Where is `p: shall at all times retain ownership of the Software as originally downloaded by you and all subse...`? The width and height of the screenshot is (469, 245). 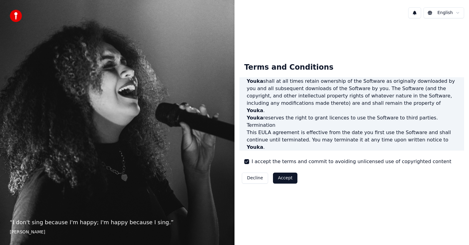
p: shall at all times retain ownership of the Software as originally downloaded by you and all subse... is located at coordinates (352, 96).